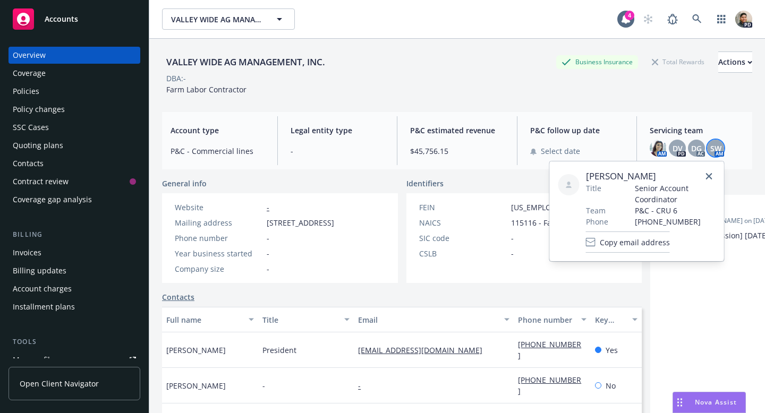  Describe the element at coordinates (337, 130) in the screenshot. I see `span: Legal entity type` at that location.